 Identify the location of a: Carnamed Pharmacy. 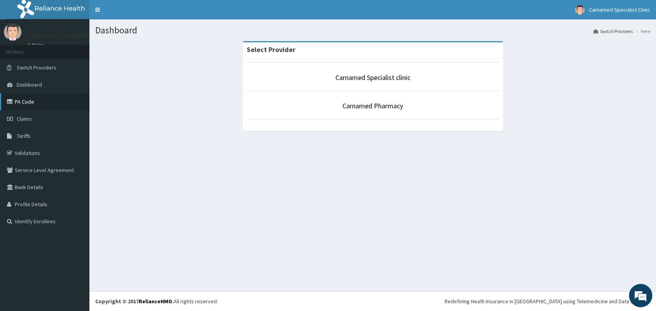
(373, 106).